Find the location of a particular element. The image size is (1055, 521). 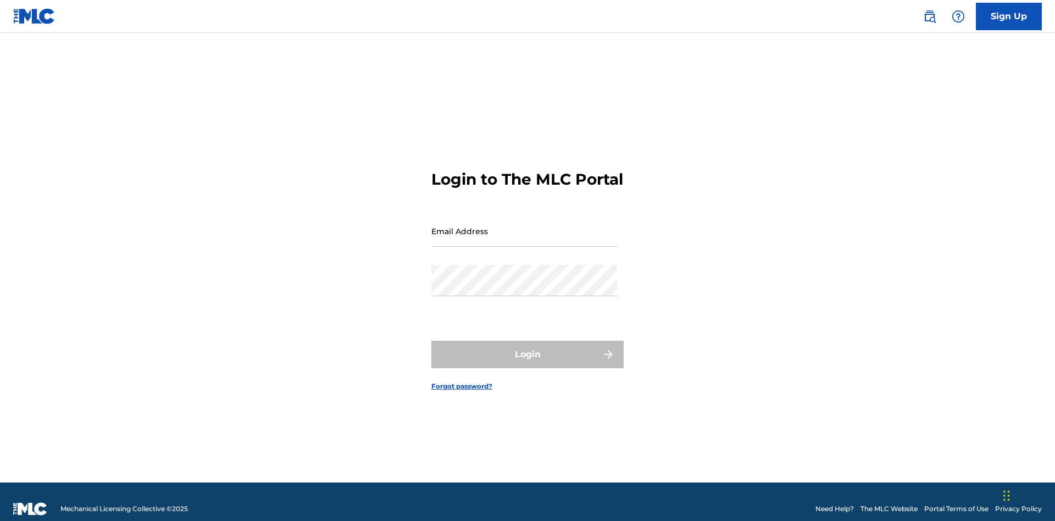

a: Forgot password? is located at coordinates (461, 386).